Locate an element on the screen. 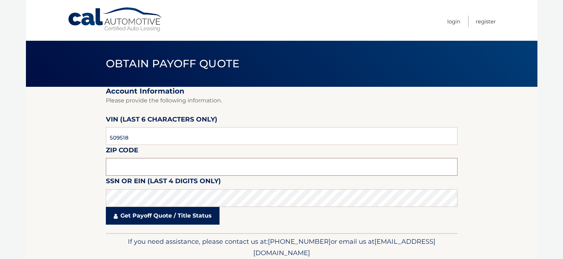 The height and width of the screenshot is (259, 563). a: Cal Automotive is located at coordinates (115, 20).